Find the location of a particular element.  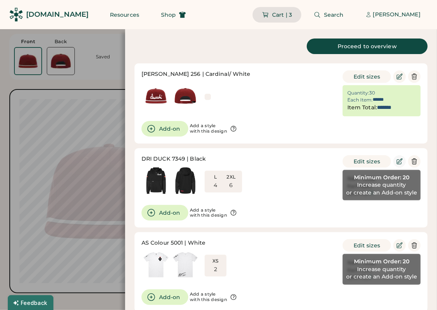

div: Proceed to overview is located at coordinates (367, 46).